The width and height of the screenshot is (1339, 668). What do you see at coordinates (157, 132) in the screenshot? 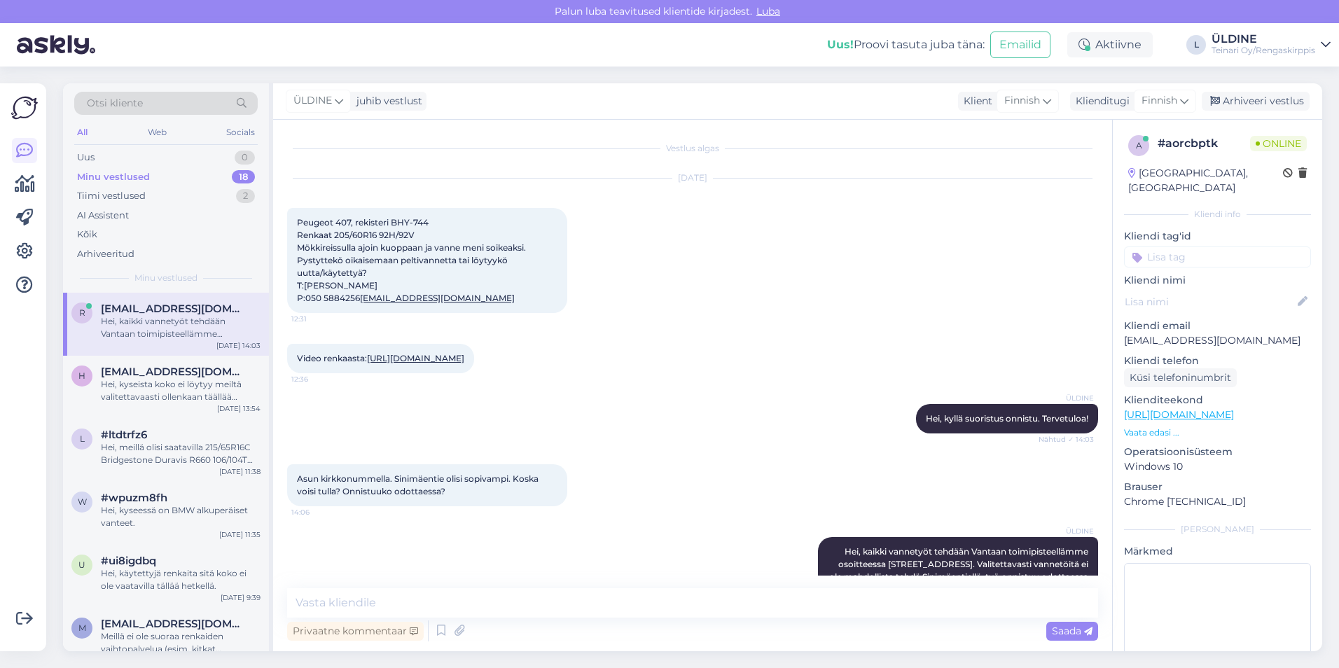
I see `div: Web` at bounding box center [157, 132].